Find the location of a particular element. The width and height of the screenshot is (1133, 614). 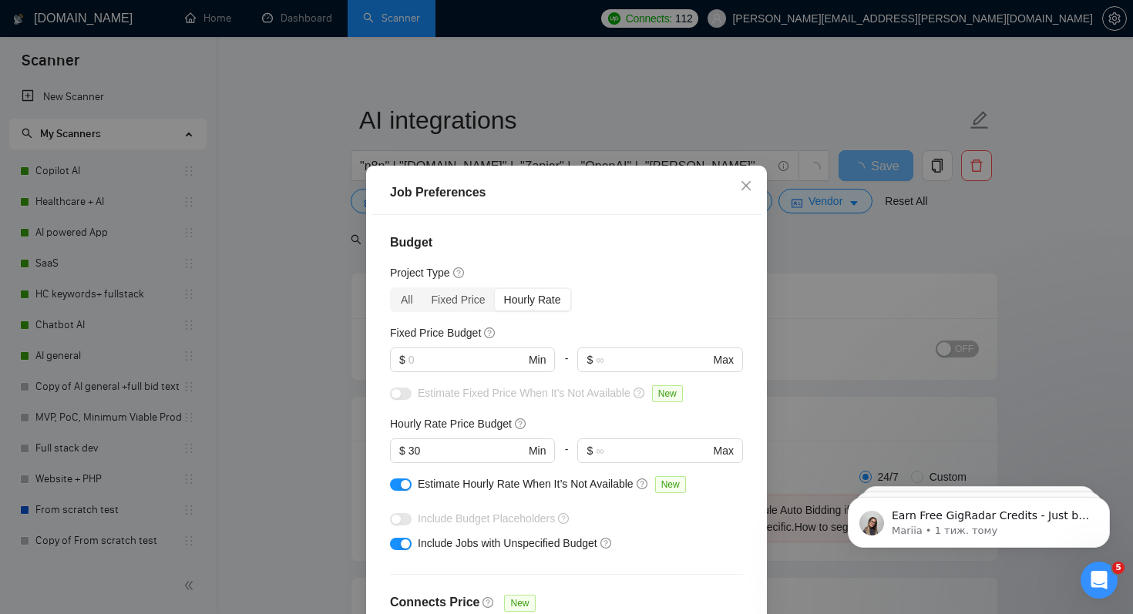

button: Close is located at coordinates (746, 186).